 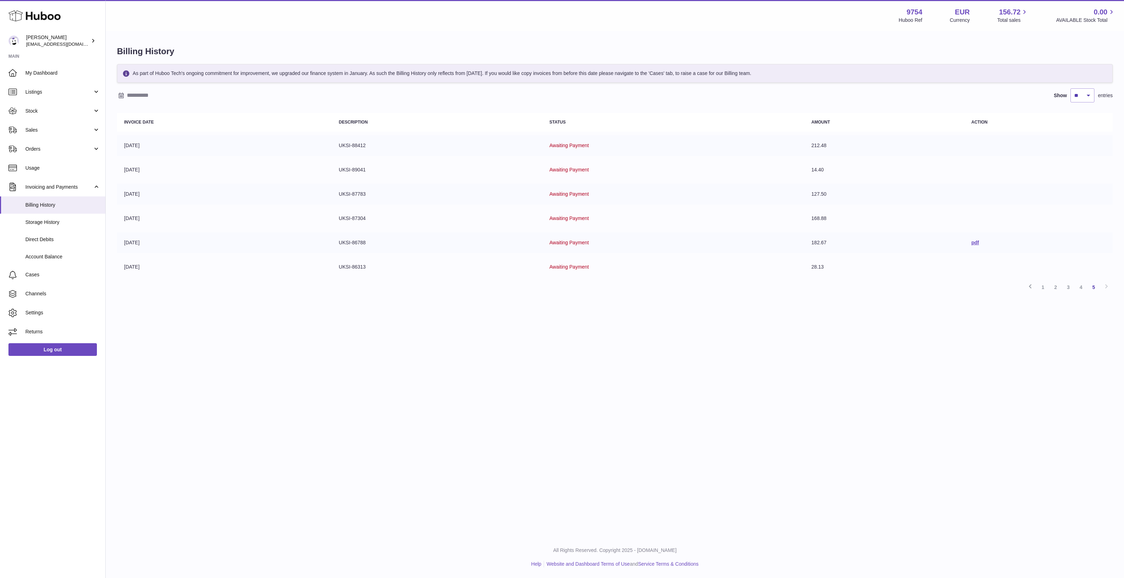 I want to click on td: UKSI-86313, so click(x=437, y=267).